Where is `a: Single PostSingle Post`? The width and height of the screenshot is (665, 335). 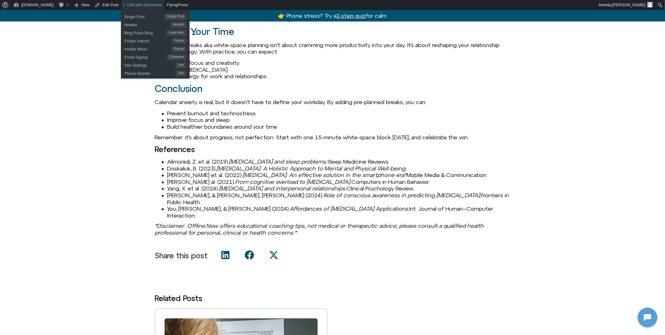 a: Single PostSingle Post is located at coordinates (155, 16).